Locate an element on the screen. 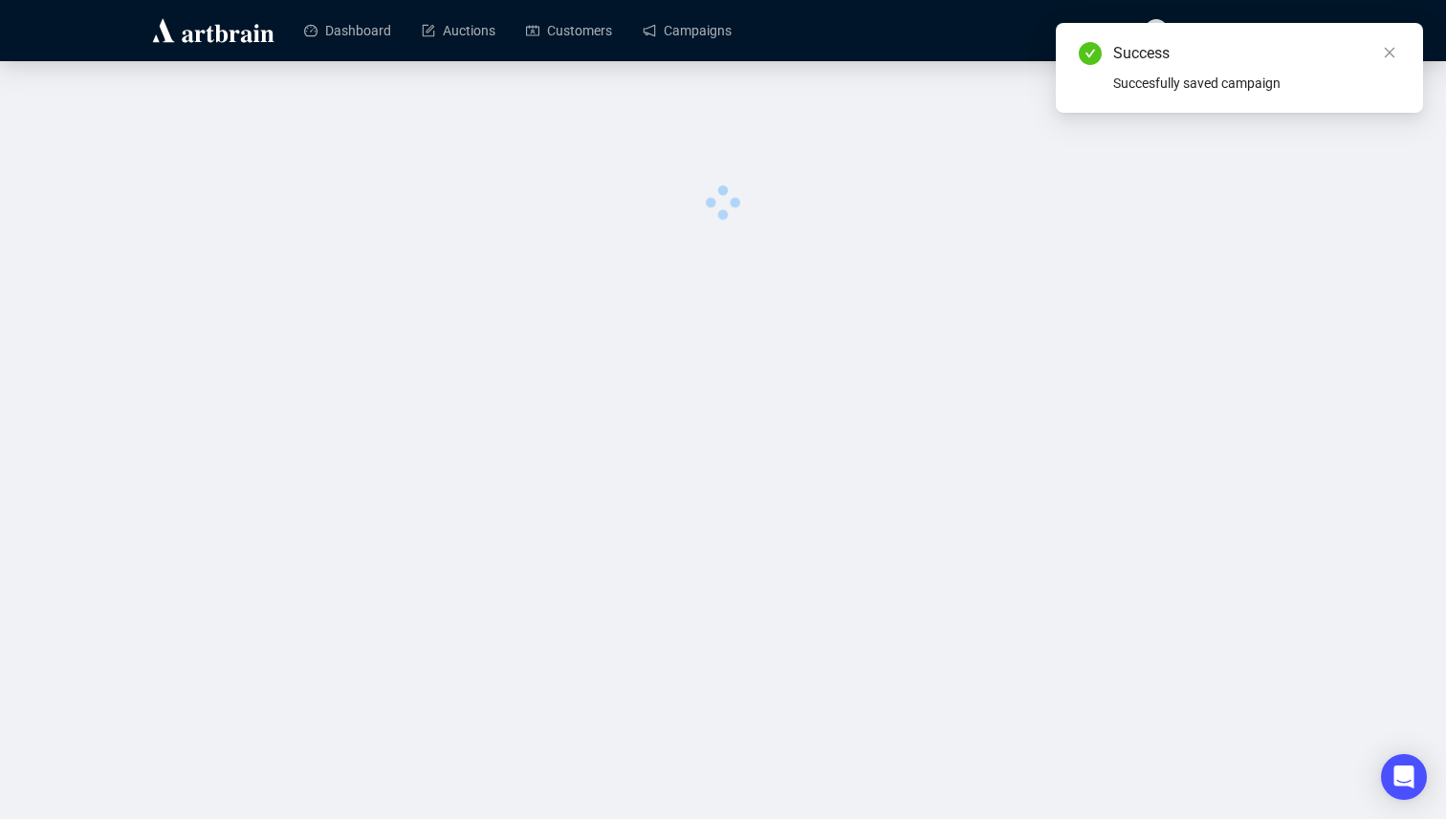  div: Succesfully saved campaign is located at coordinates (1256, 83).